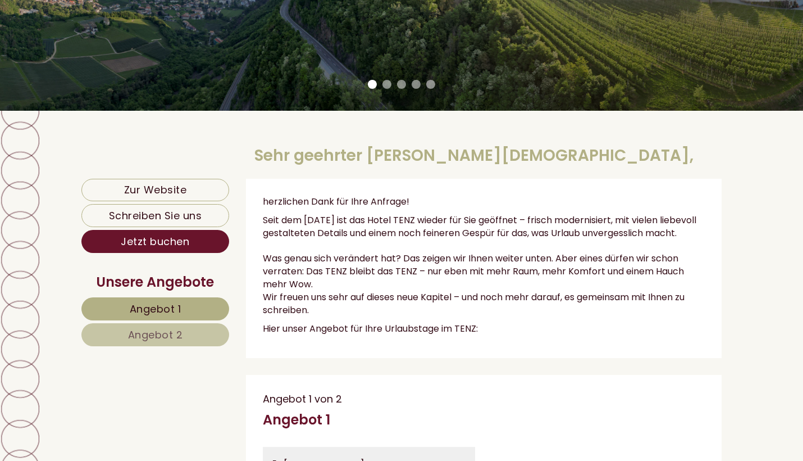  I want to click on p: Hier unser Angebot für Ihre Urlaubstage im TENZ:, so click(484, 329).